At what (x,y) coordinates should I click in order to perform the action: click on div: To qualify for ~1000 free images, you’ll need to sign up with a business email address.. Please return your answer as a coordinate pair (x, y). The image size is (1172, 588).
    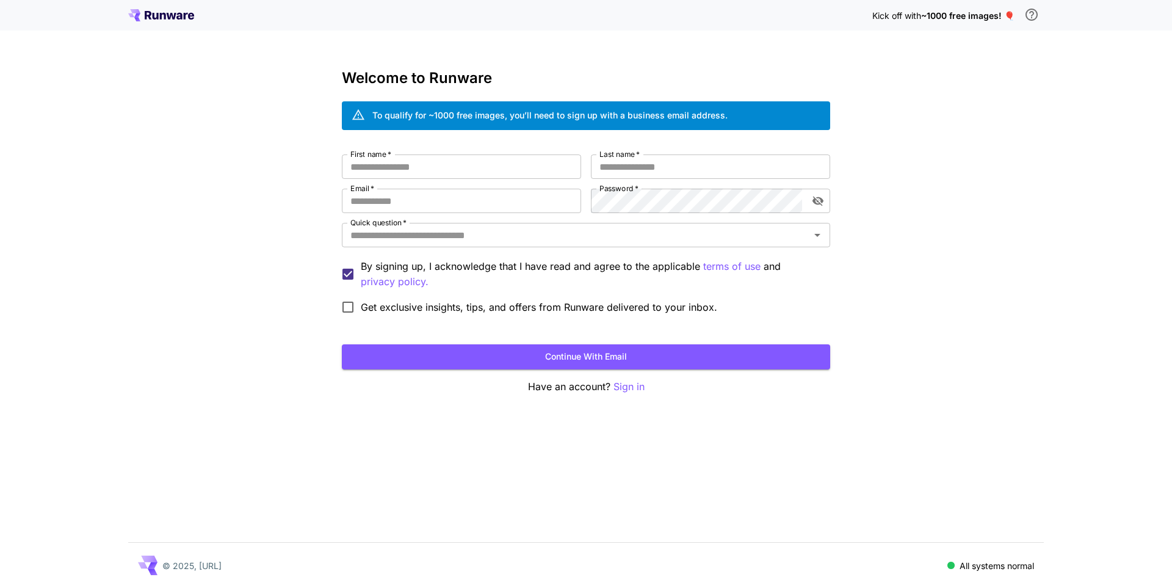
    Looking at the image, I should click on (550, 115).